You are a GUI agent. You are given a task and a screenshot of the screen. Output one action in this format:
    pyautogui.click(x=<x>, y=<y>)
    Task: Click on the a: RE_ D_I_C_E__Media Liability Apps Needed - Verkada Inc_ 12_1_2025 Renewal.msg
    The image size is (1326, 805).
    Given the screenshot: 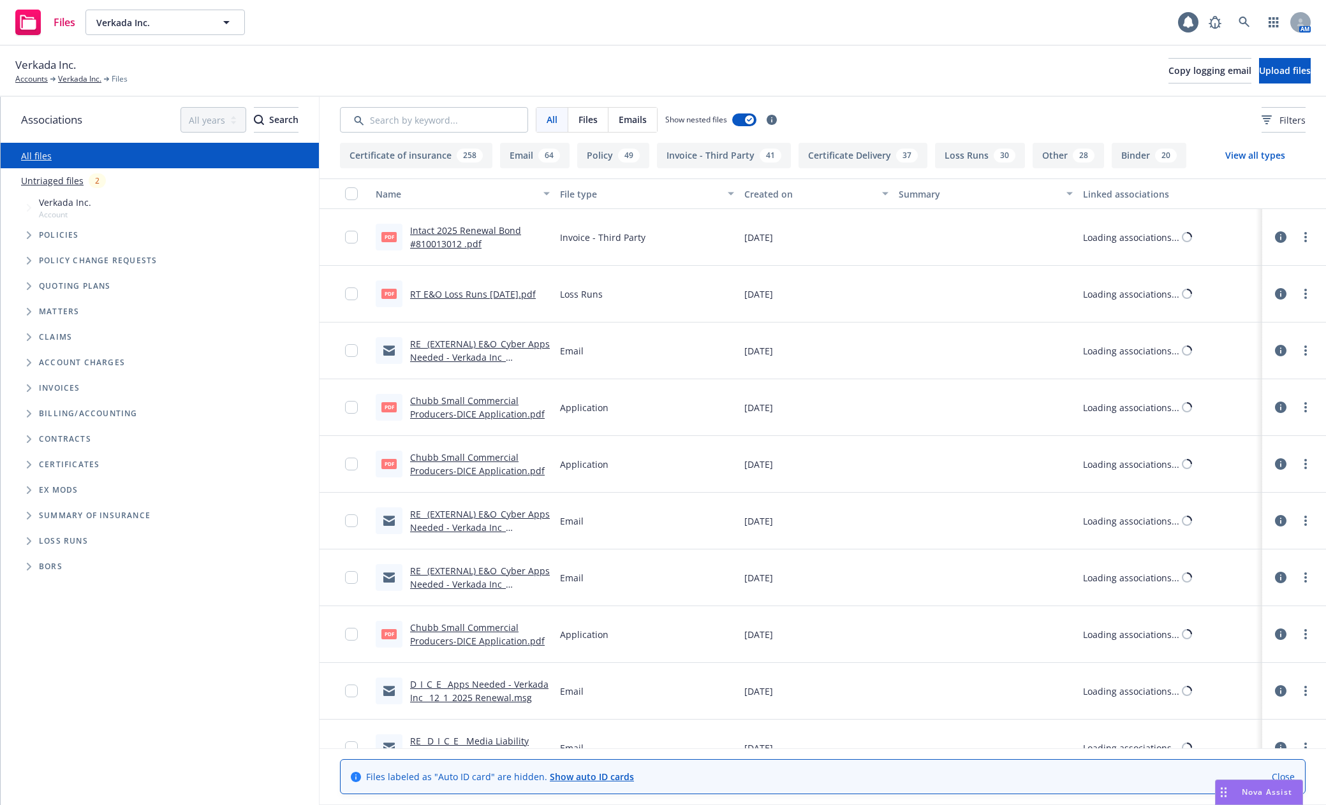 What is the action you would take?
    pyautogui.click(x=470, y=754)
    